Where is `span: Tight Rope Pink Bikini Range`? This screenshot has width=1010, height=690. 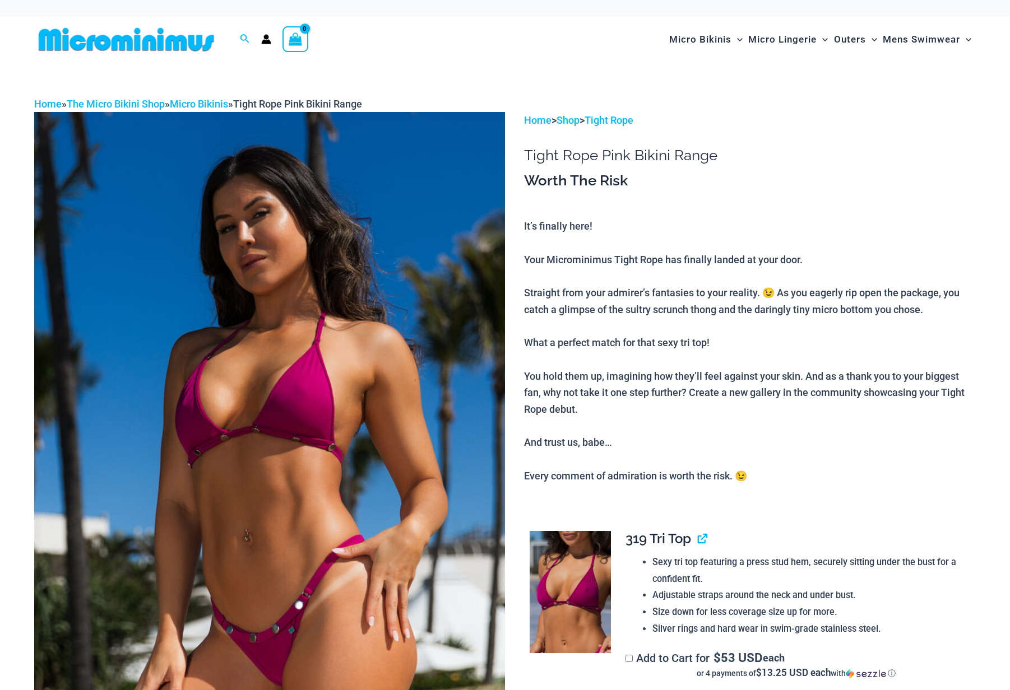 span: Tight Rope Pink Bikini Range is located at coordinates (297, 104).